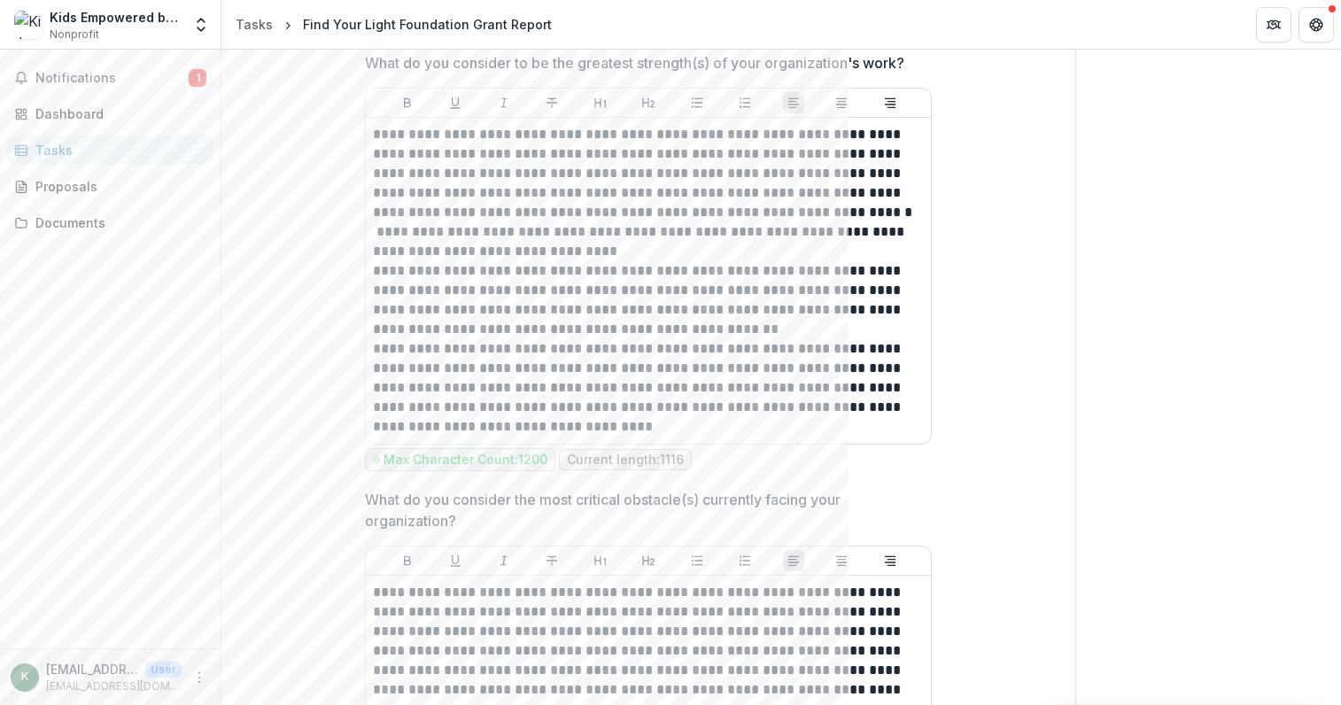 Image resolution: width=1341 pixels, height=705 pixels. What do you see at coordinates (465, 460) in the screenshot?
I see `p: Max Character Count: 1200` at bounding box center [465, 460].